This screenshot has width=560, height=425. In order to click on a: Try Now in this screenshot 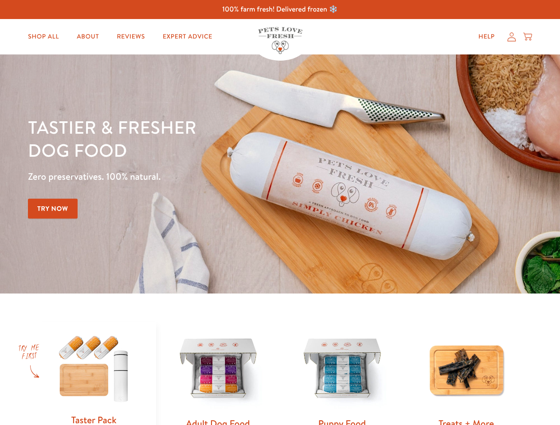, I will do `click(53, 209)`.